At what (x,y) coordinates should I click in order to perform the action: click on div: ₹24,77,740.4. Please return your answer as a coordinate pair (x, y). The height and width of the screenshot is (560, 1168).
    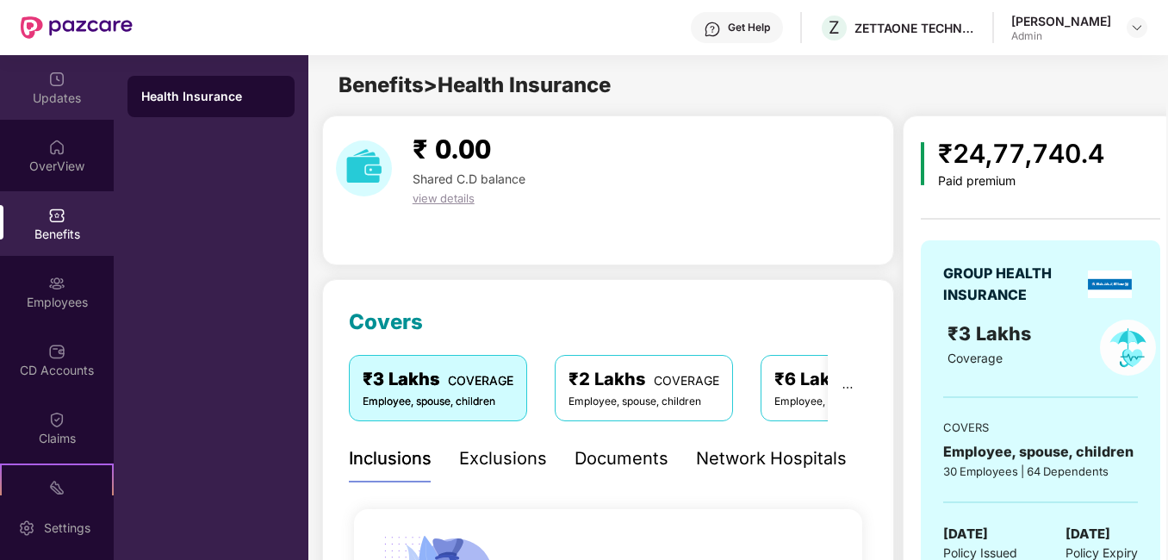
    Looking at the image, I should click on (1021, 153).